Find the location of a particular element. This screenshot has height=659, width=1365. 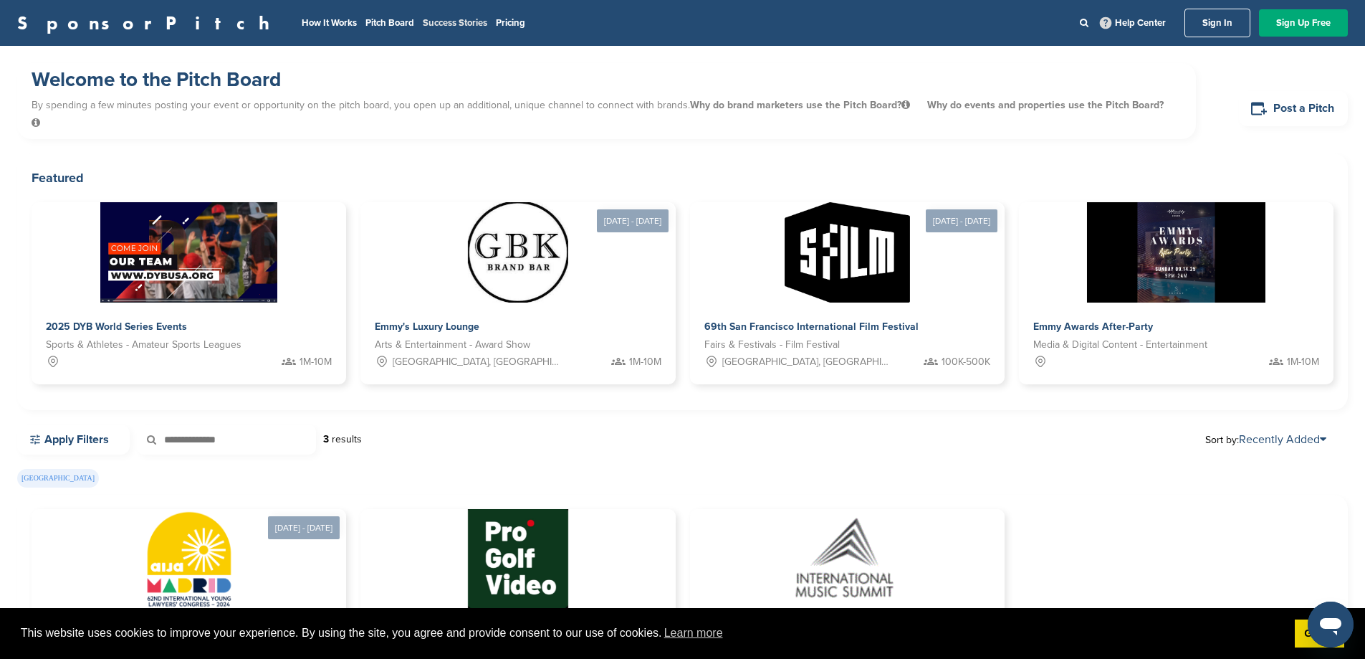

span: Sort by: is located at coordinates (1266, 439).